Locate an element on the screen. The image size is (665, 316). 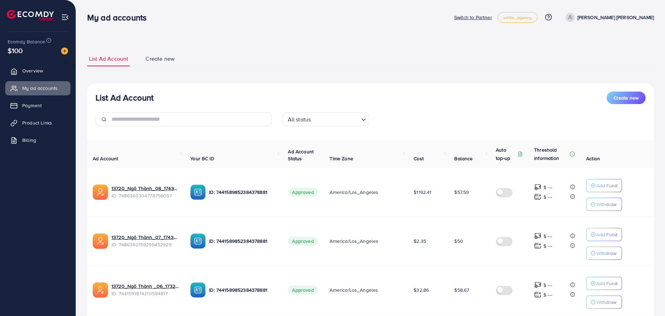
span: $100 is located at coordinates (15, 50).